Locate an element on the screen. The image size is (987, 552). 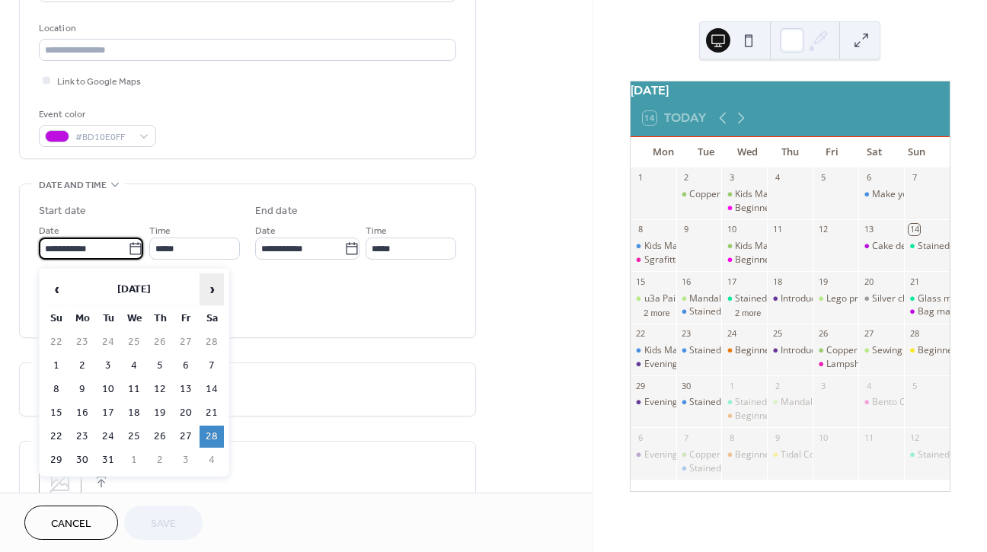
div: 6 is located at coordinates (868, 177).